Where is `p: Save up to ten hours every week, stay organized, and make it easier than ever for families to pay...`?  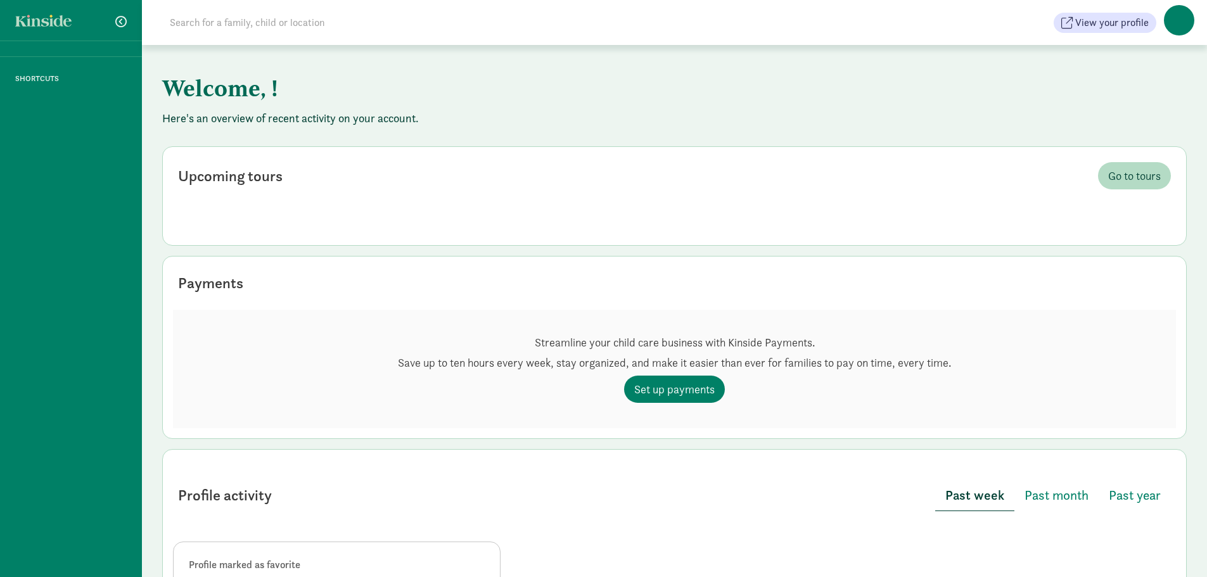
p: Save up to ten hours every week, stay organized, and make it easier than ever for families to pay... is located at coordinates (674, 363).